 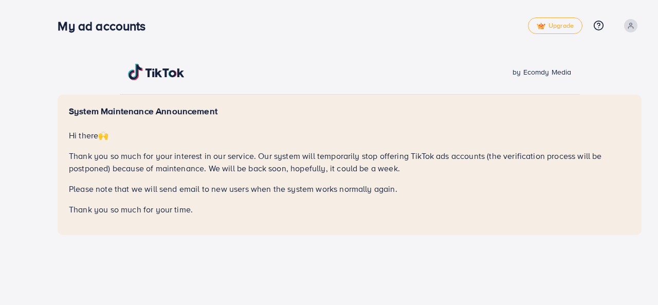 What do you see at coordinates (349, 209) in the screenshot?
I see `p: Thank you so much for your time.` at bounding box center [349, 209].